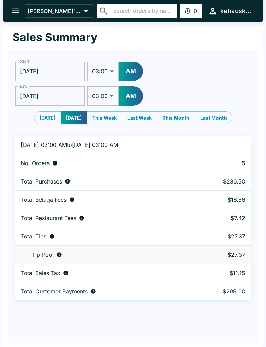 The height and width of the screenshot is (347, 266). I want to click on div: Combined individual and pooled tips, so click(105, 237).